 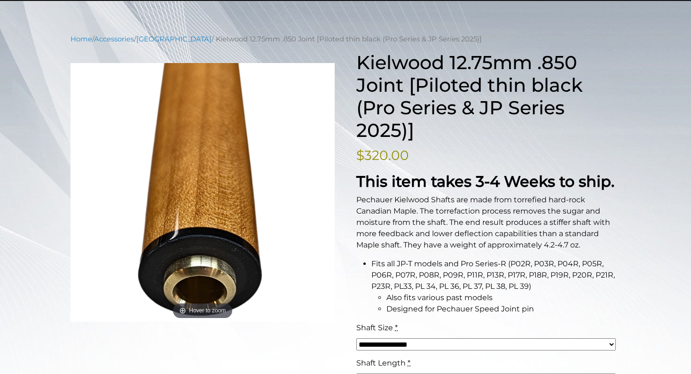 What do you see at coordinates (345, 39) in the screenshot?
I see `nav: Breadcrumb` at bounding box center [345, 39].